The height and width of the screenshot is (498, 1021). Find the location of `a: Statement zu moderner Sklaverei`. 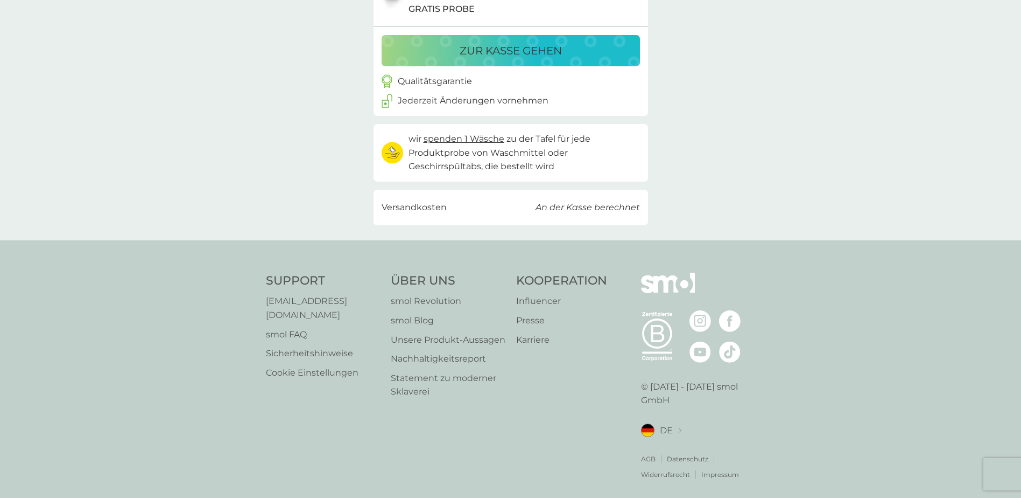

a: Statement zu moderner Sklaverei is located at coordinates (448, 384).